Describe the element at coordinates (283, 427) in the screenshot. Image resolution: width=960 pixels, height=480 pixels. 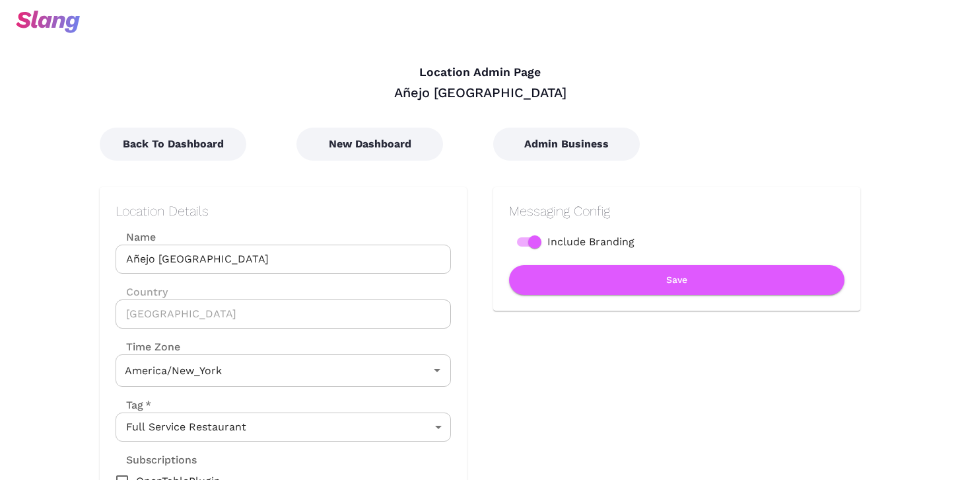
I see `div: Full Service Restaurant` at that location.